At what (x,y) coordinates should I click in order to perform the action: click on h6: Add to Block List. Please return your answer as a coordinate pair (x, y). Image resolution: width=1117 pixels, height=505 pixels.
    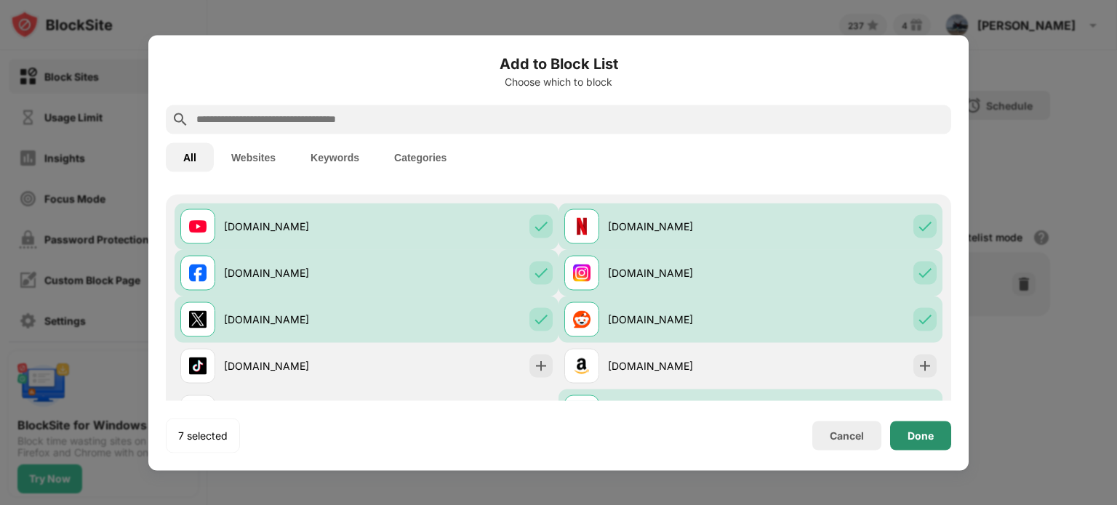
    Looking at the image, I should click on (558, 63).